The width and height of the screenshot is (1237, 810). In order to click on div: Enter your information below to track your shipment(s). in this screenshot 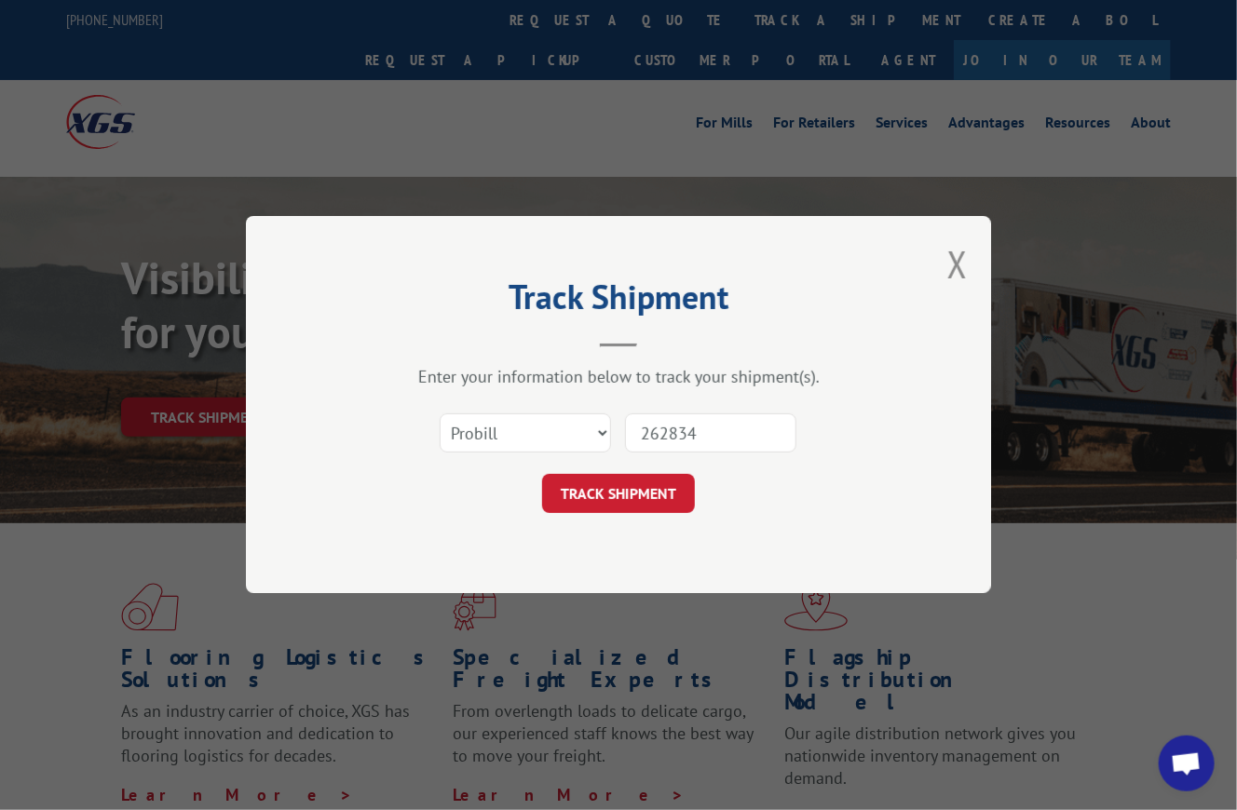, I will do `click(618, 377)`.